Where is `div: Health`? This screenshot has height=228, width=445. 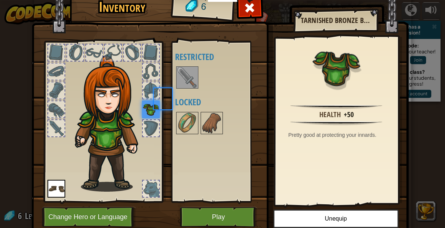
div: Health is located at coordinates (330, 115).